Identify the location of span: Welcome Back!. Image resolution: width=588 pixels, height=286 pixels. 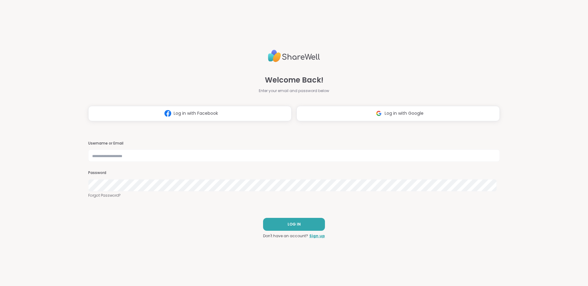
(294, 80).